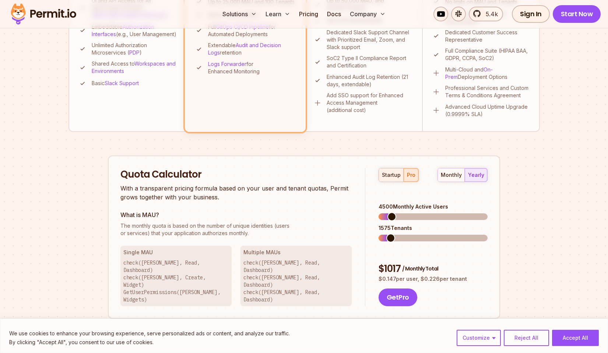  Describe the element at coordinates (123, 30) in the screenshot. I see `a: Authorization Interfaces` at that location.